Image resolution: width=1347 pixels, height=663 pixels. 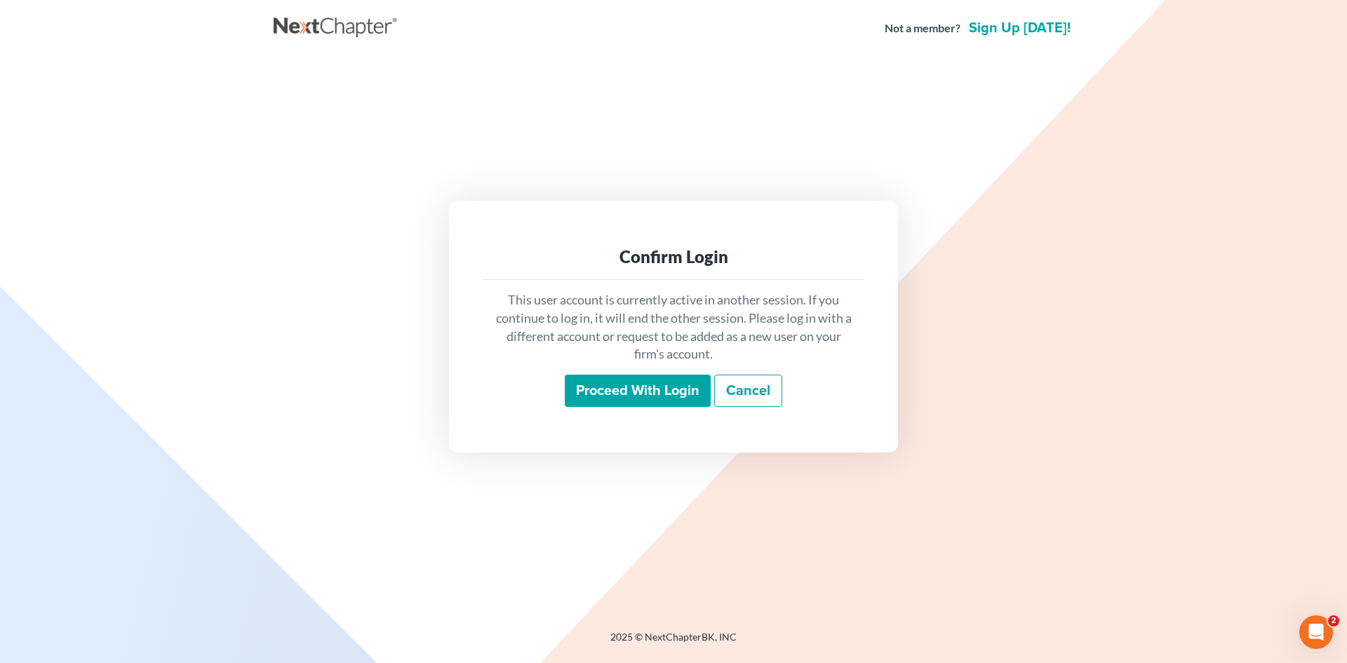 I want to click on strong: Not a member?, so click(x=923, y=28).